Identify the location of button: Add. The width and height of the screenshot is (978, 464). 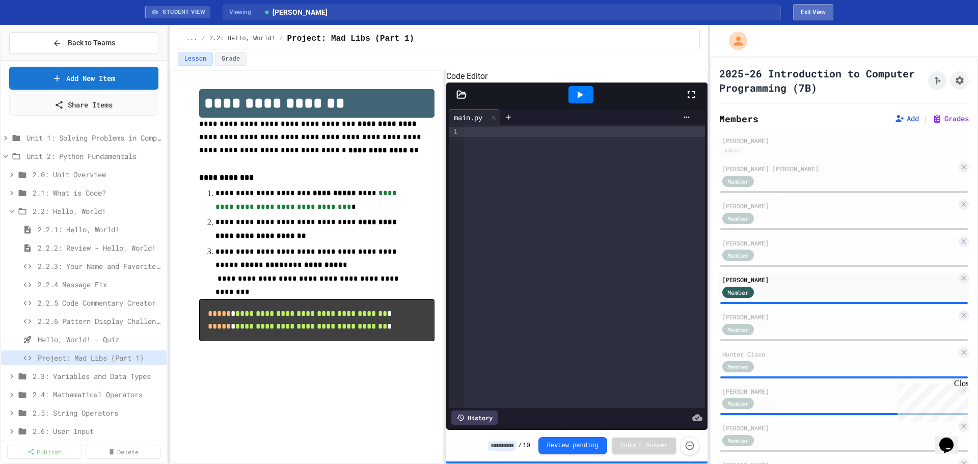
(907, 119).